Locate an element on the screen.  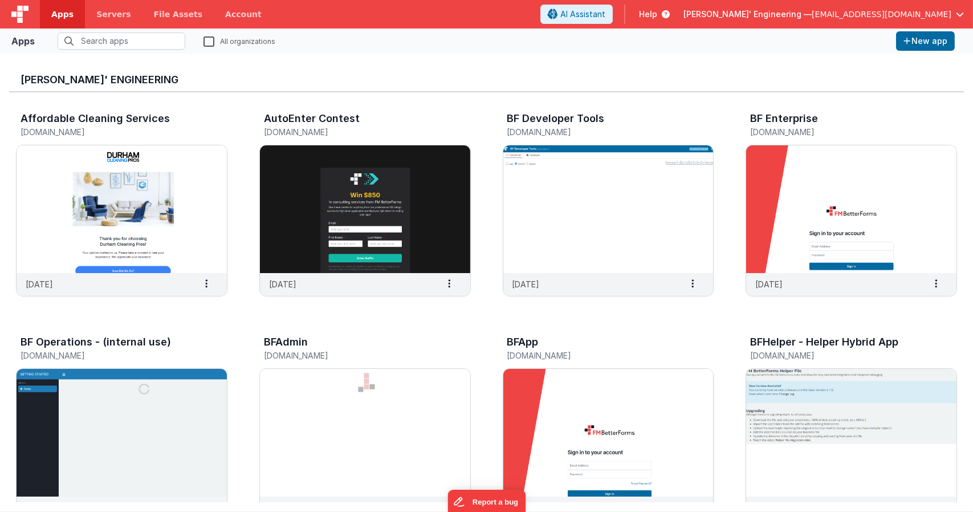
h3: AutoEnter Contest is located at coordinates (312, 119).